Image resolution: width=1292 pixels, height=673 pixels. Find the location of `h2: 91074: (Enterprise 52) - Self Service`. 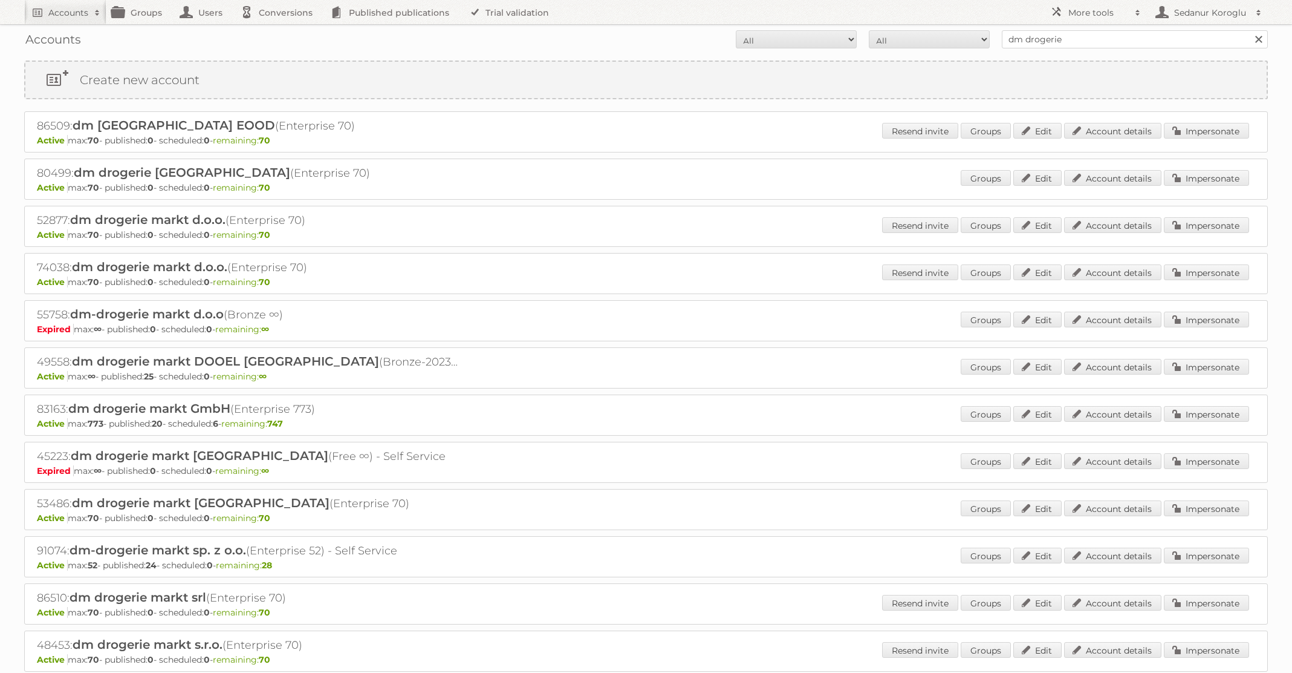

h2: 91074: (Enterprise 52) - Self Service is located at coordinates (249, 550).